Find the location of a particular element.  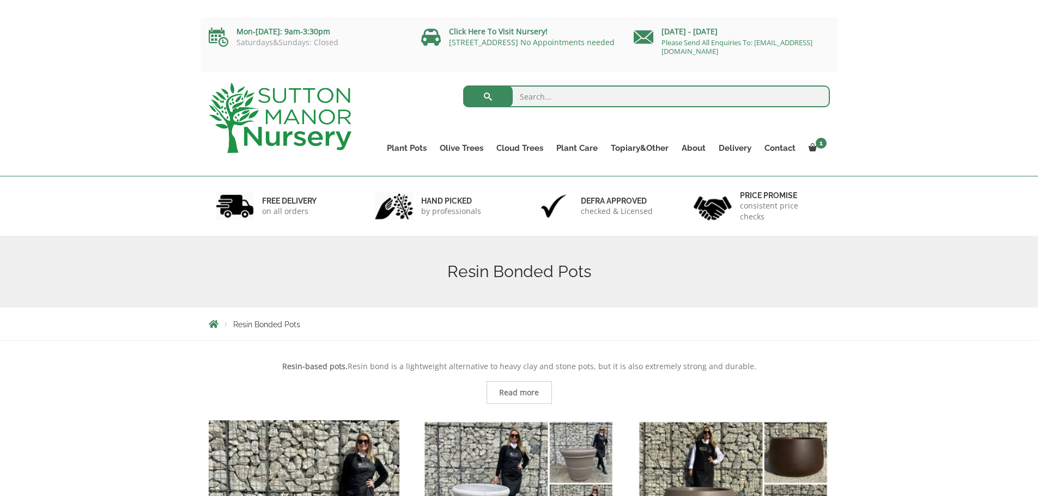

a: 1 is located at coordinates (816, 148).